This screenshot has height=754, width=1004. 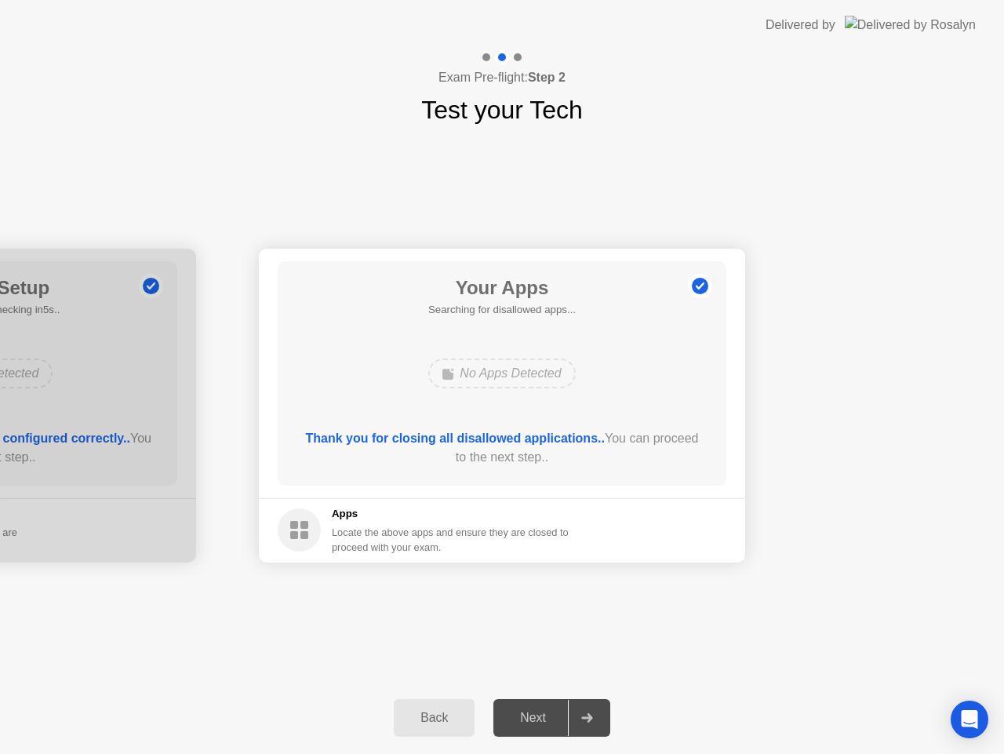 What do you see at coordinates (502, 310) in the screenshot?
I see `h5: Searching for disallowed apps...` at bounding box center [502, 310].